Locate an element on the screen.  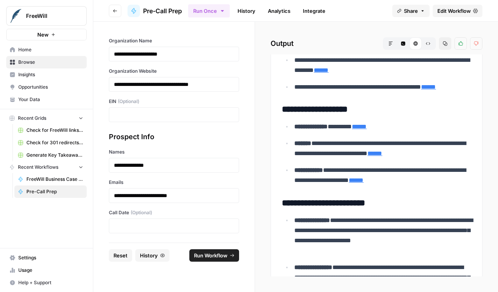
label: Organization Name is located at coordinates (174, 41).